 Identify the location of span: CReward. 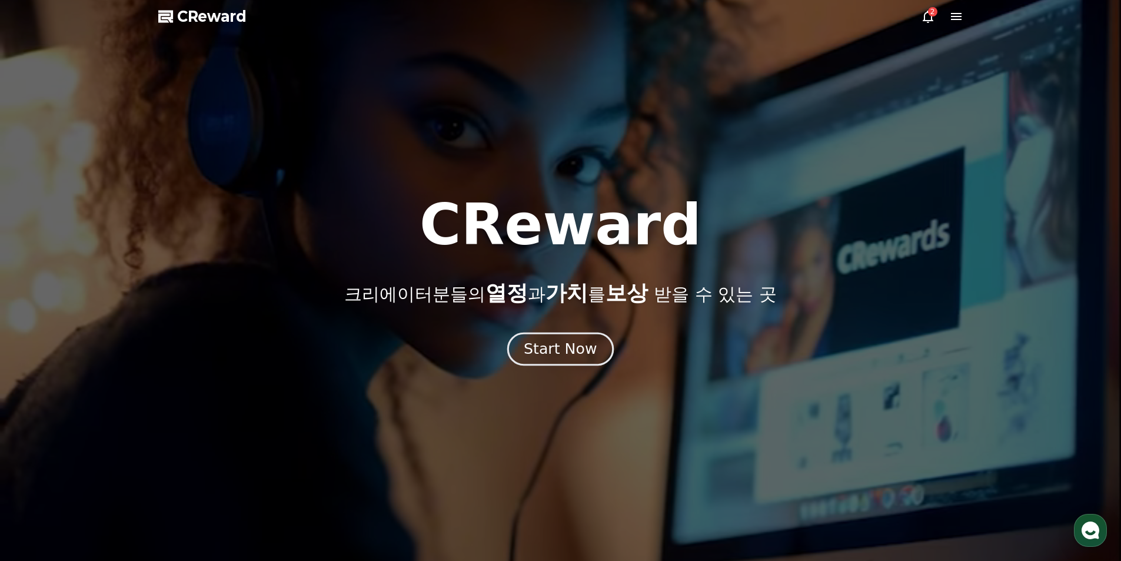
(212, 16).